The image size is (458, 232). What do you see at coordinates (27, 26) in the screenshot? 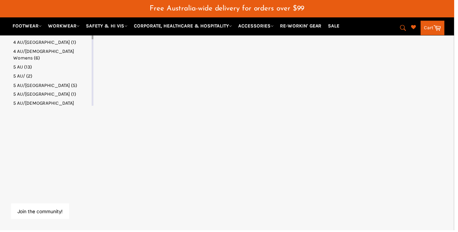
I see `a: FOOTWEAR` at bounding box center [27, 26].